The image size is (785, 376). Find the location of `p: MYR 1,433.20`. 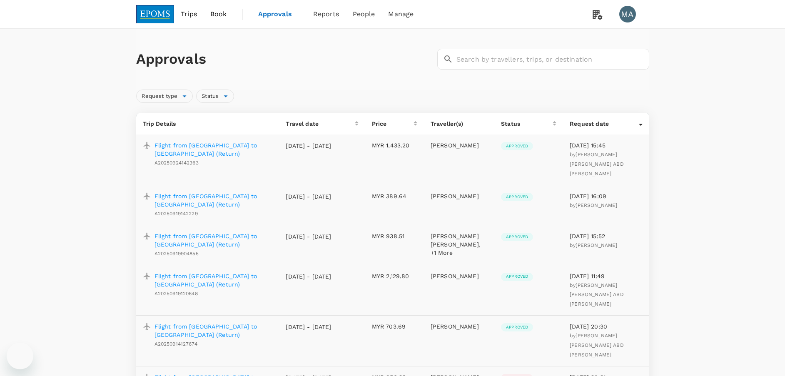

p: MYR 1,433.20 is located at coordinates (394, 145).